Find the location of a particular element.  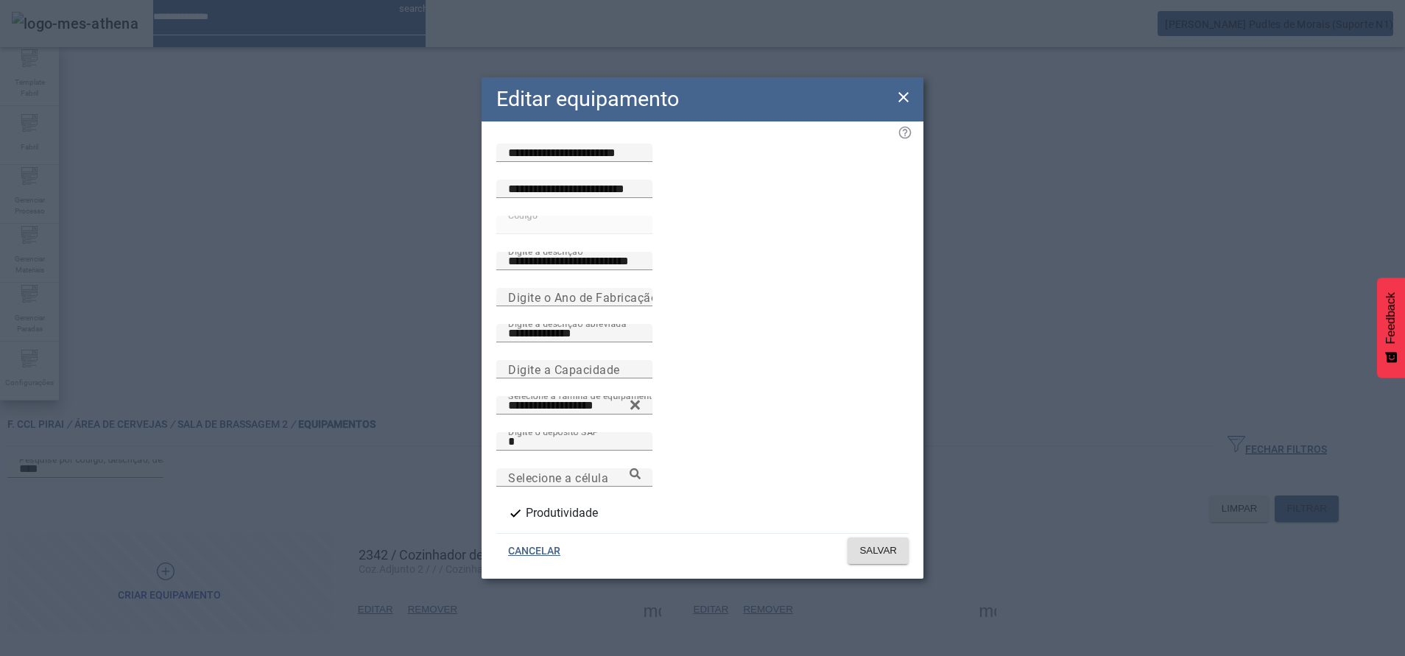

mat-label: Digite a descrição is located at coordinates (545, 251).